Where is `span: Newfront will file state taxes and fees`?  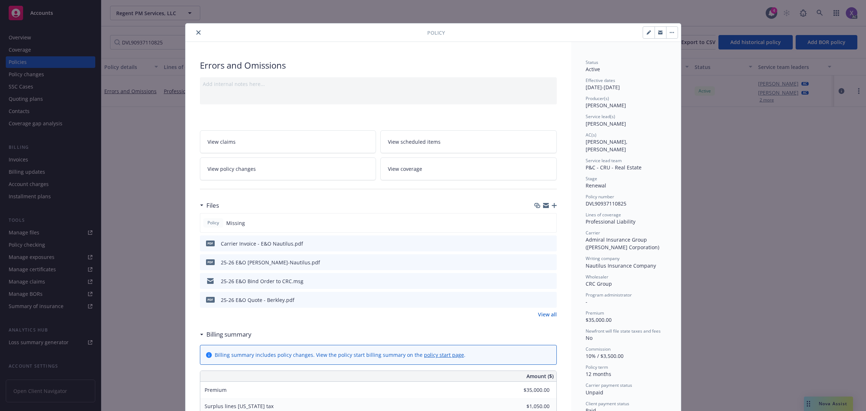
span: Newfront will file state taxes and fees is located at coordinates (623, 331).